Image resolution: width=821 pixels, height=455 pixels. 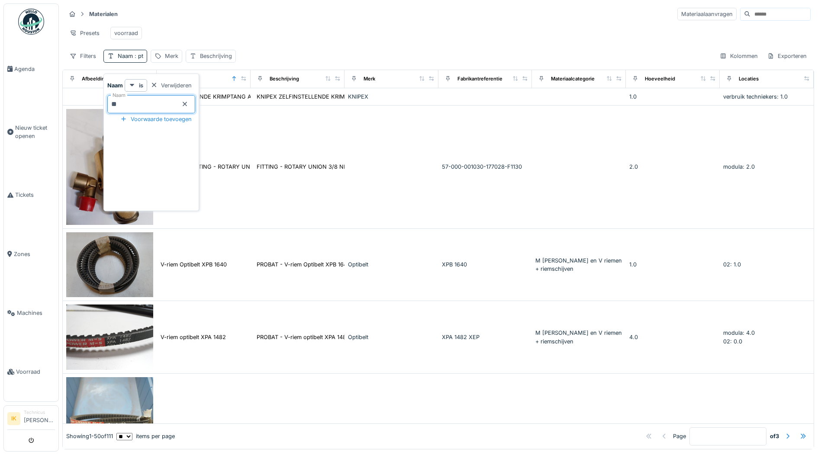 What do you see at coordinates (141, 85) in the screenshot?
I see `strong: is` at bounding box center [141, 85].